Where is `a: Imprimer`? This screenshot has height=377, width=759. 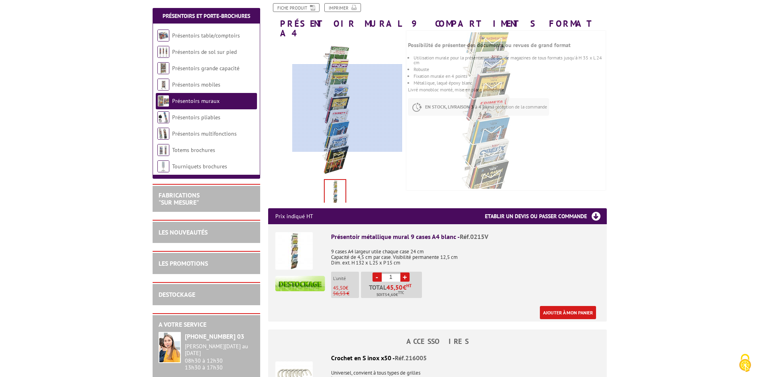
a: Imprimer is located at coordinates (343, 8).